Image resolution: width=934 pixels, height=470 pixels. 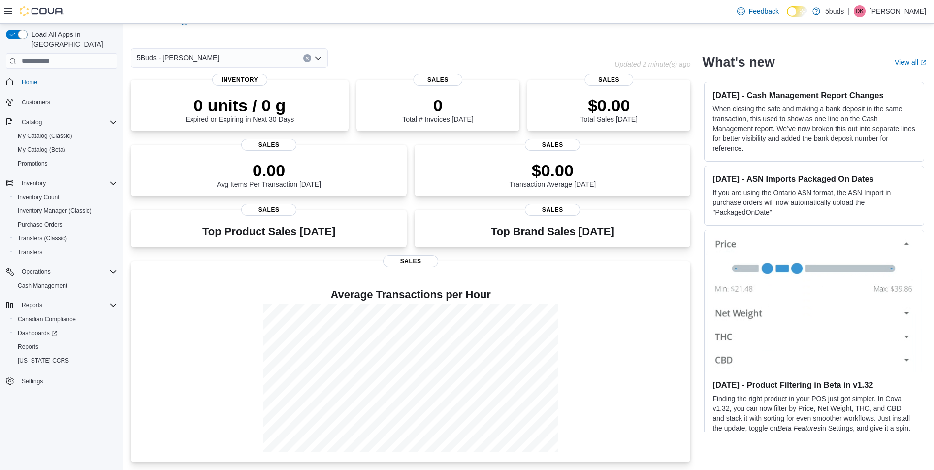 What do you see at coordinates (41, 150) in the screenshot?
I see `span: My Catalog (Beta)` at bounding box center [41, 150].